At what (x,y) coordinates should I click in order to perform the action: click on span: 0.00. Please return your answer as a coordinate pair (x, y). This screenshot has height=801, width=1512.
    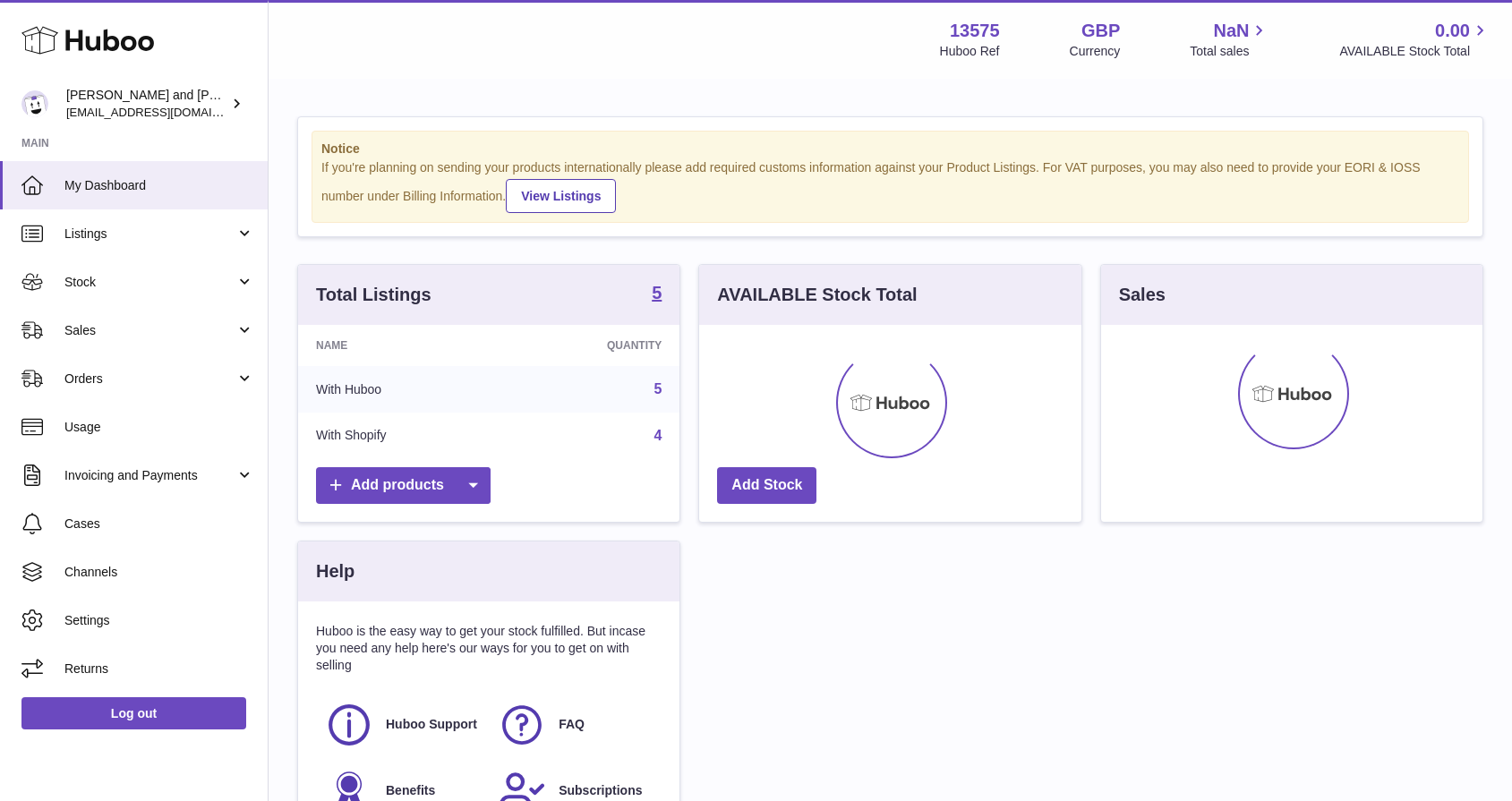
    Looking at the image, I should click on (1452, 30).